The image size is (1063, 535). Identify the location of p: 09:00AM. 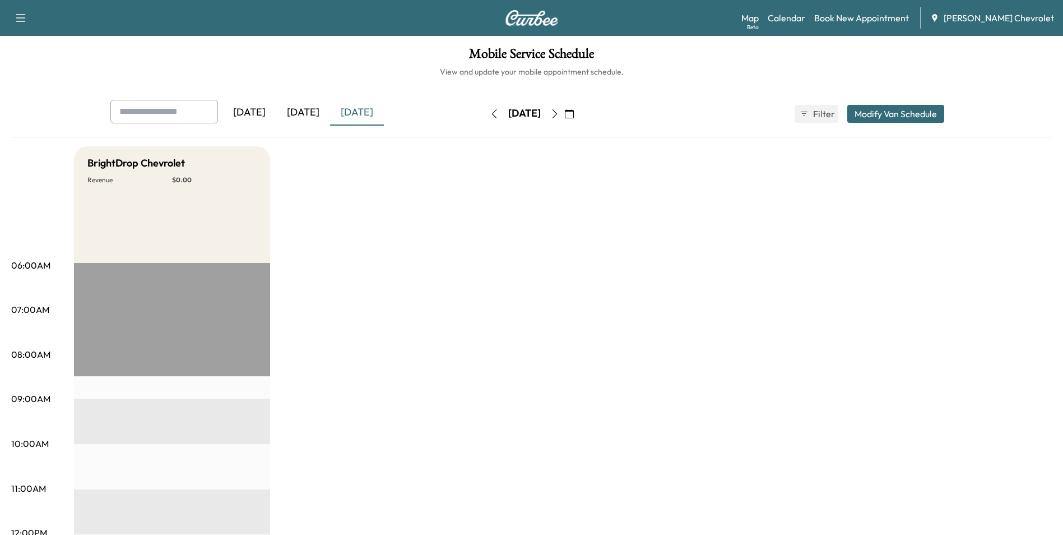
(31, 399).